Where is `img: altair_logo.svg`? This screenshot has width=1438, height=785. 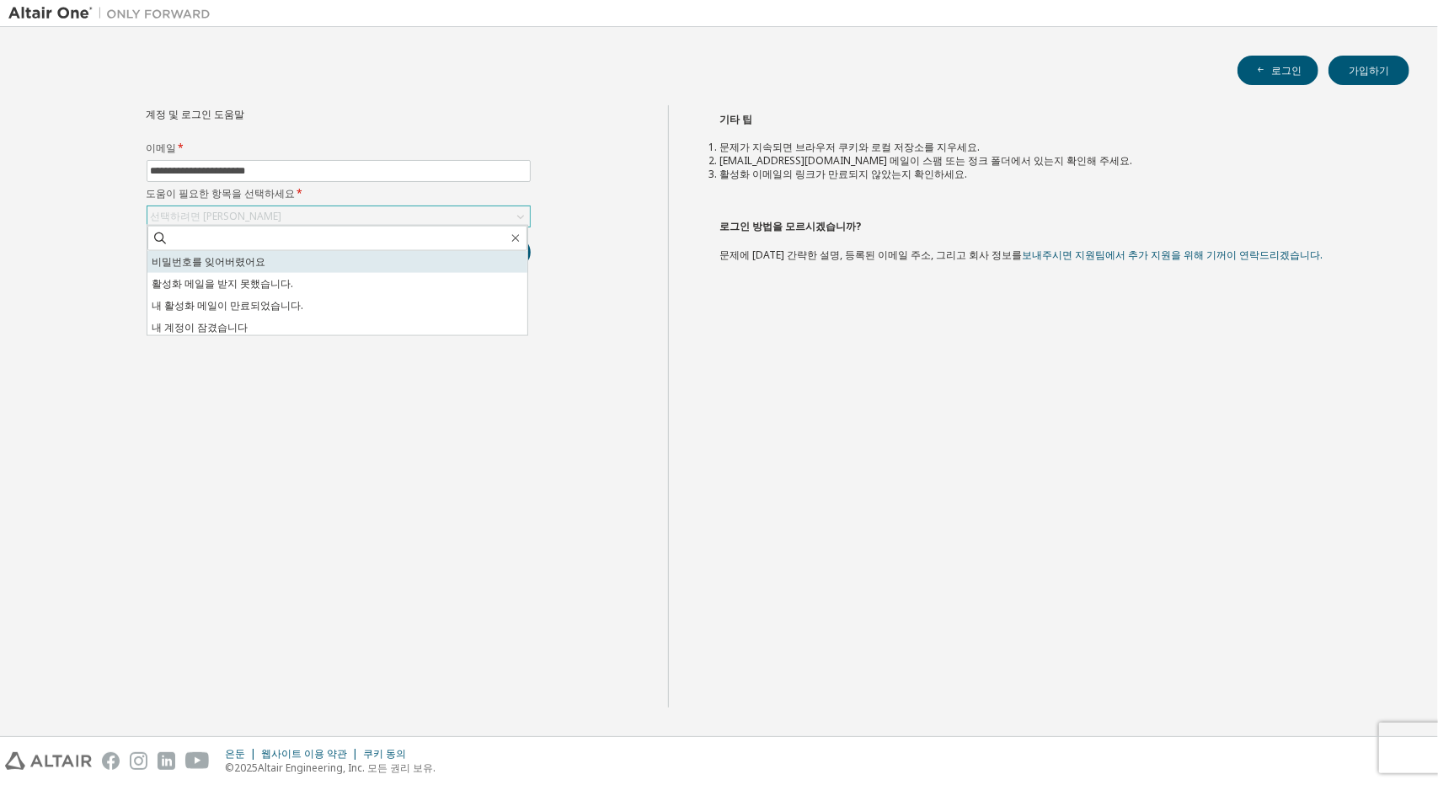
img: altair_logo.svg is located at coordinates (48, 761).